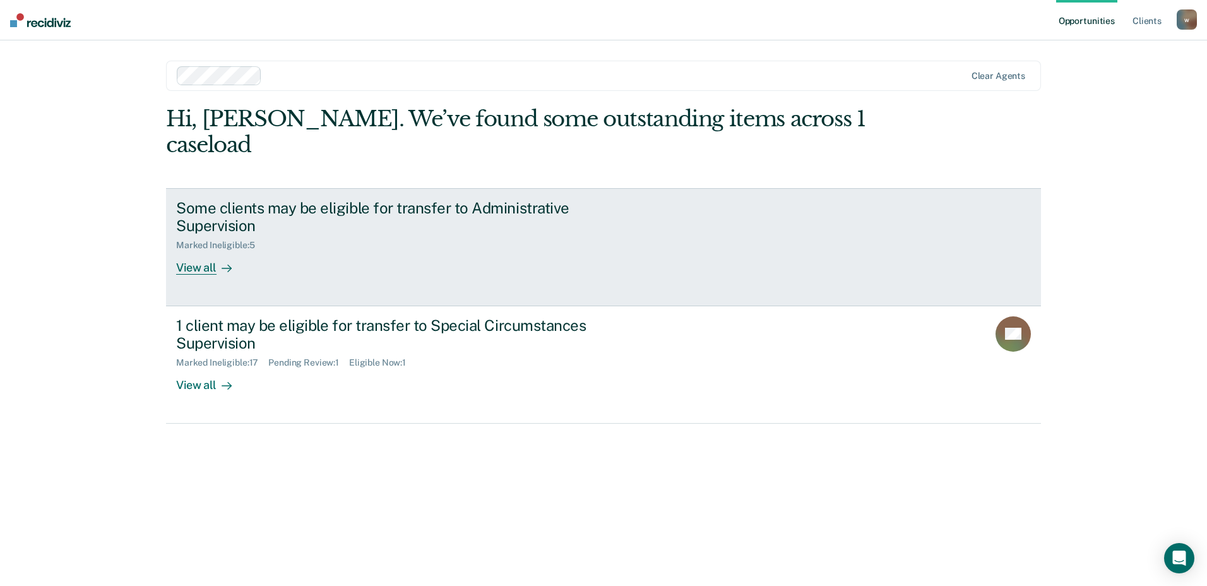  I want to click on div: Eligible Now : 1, so click(382, 362).